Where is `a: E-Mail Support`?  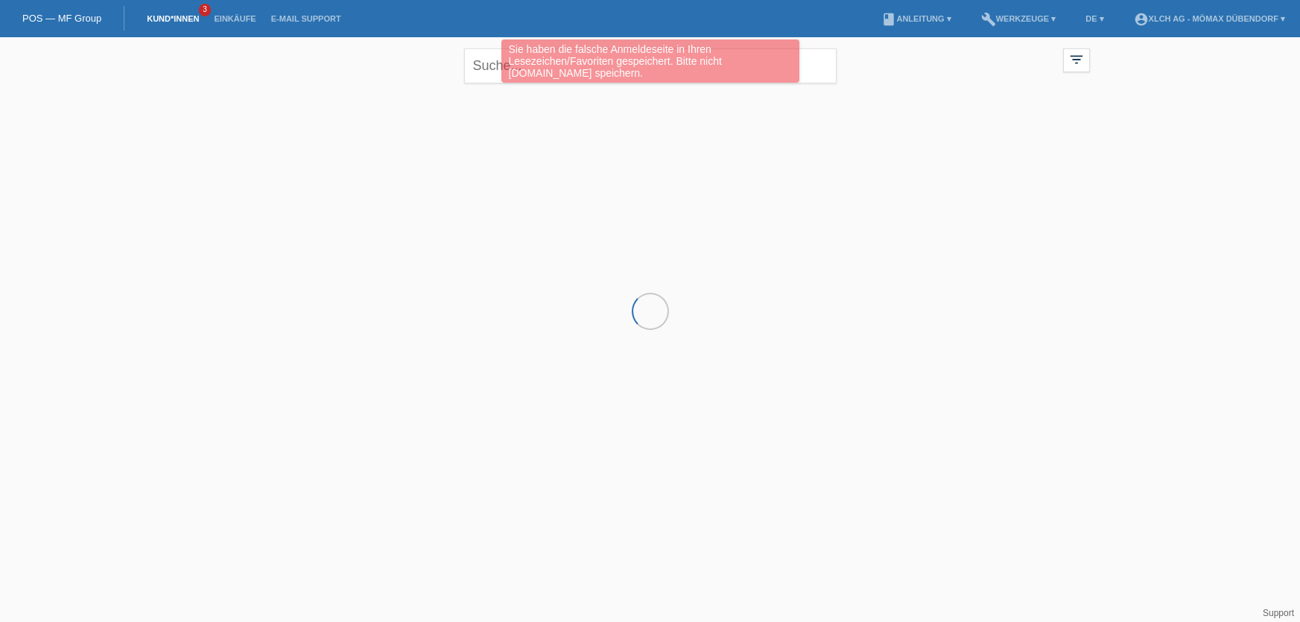
a: E-Mail Support is located at coordinates (306, 19).